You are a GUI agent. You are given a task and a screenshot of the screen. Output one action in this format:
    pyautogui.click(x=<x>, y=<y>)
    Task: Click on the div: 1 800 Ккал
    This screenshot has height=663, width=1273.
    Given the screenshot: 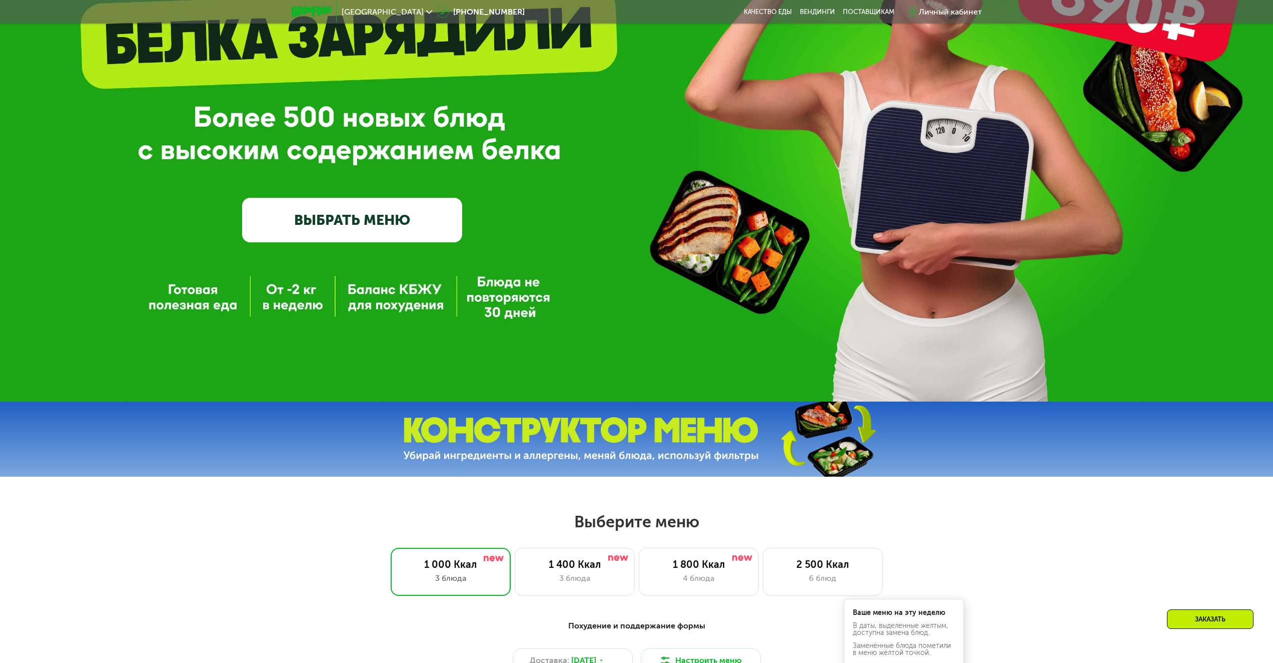 What is the action you would take?
    pyautogui.click(x=699, y=564)
    